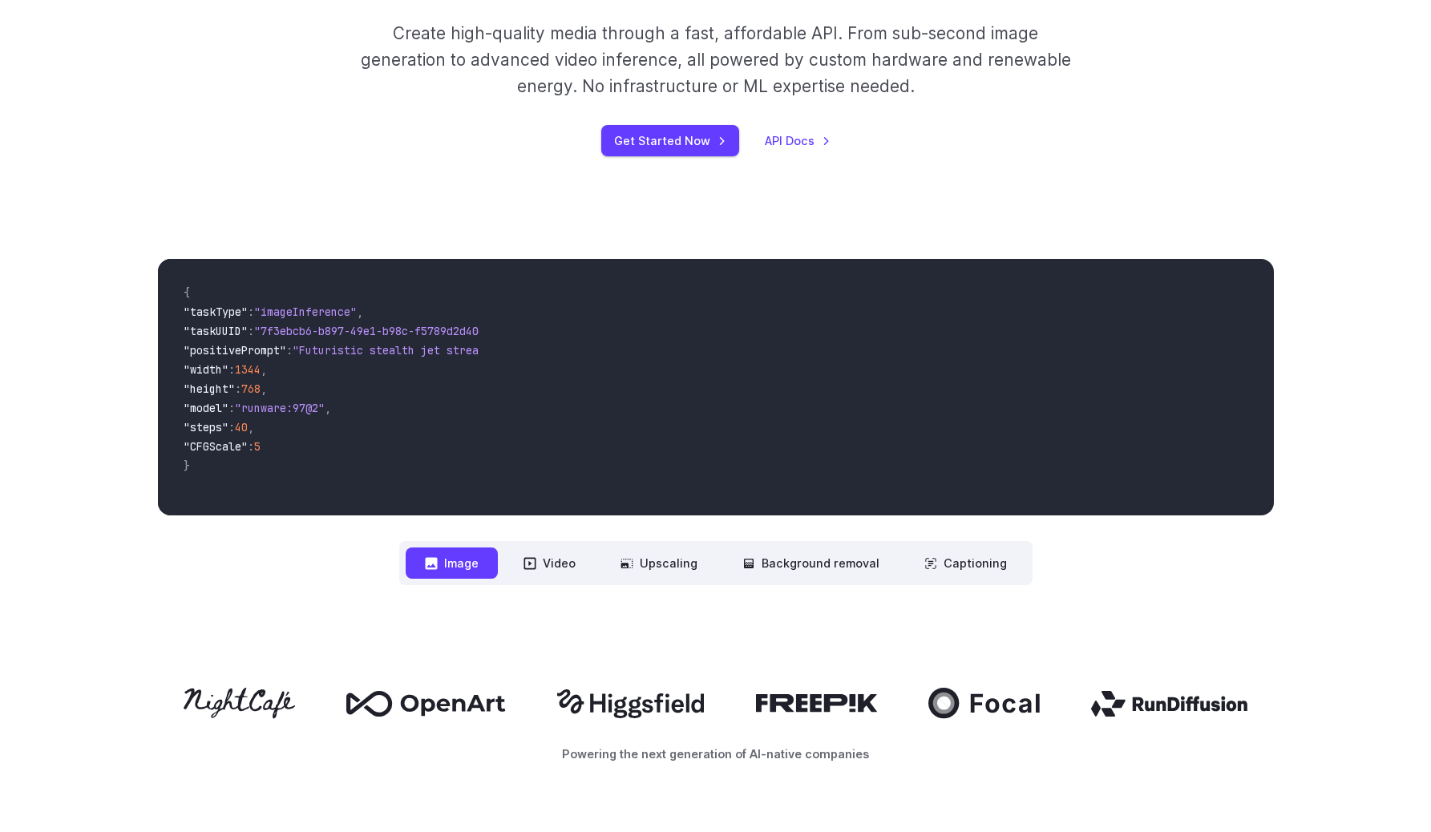  I want to click on button: Video, so click(549, 563).